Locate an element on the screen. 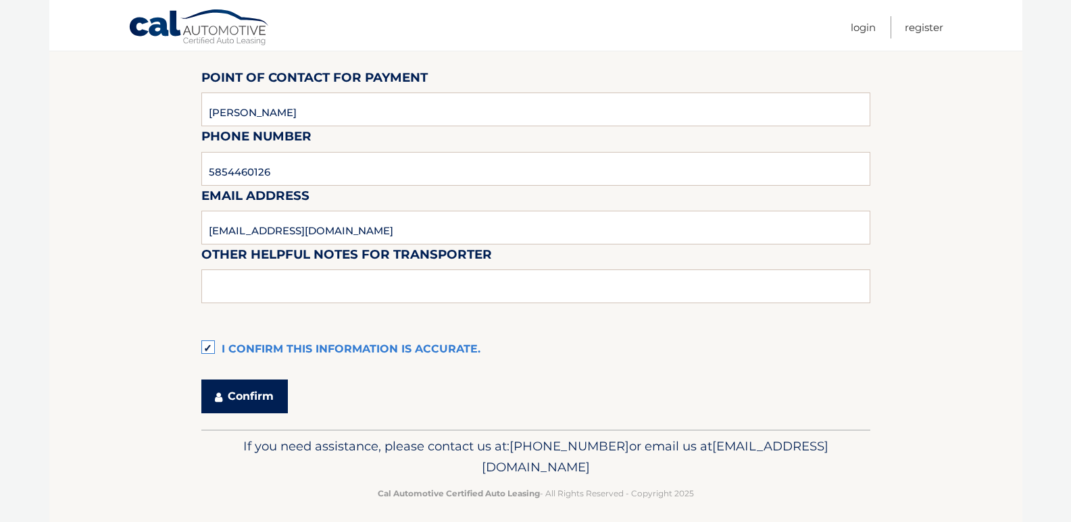  strong: Cal Automotive Certified Auto Leasing is located at coordinates (459, 493).